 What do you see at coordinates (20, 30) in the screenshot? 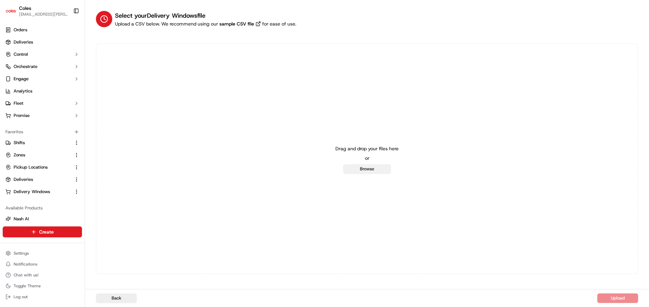
I see `span: Orders` at bounding box center [20, 30].